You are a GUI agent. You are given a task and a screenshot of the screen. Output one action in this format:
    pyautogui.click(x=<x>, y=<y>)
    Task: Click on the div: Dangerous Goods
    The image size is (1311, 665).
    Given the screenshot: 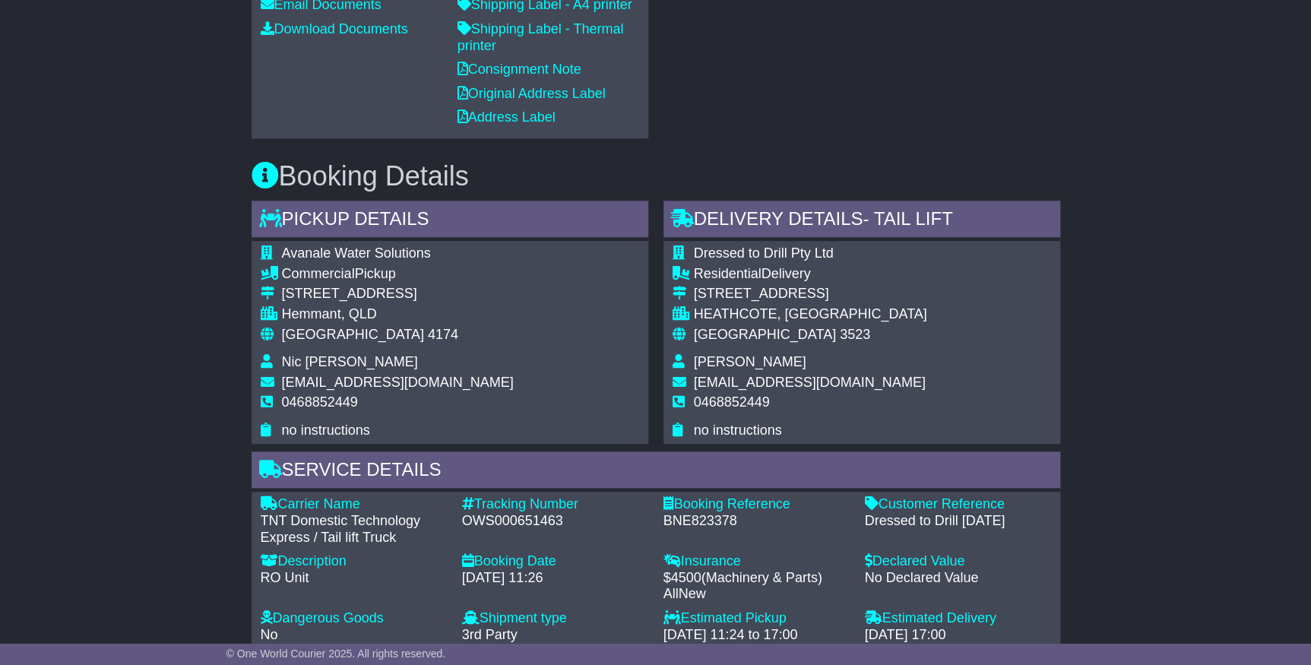 What is the action you would take?
    pyautogui.click(x=353, y=618)
    